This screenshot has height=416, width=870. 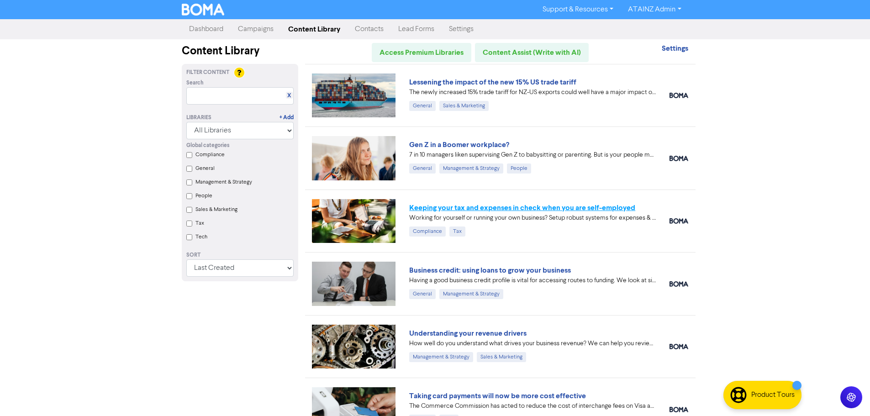 What do you see at coordinates (532, 406) in the screenshot?
I see `div: The Commerce Commission has acted to reduce the cost of interchange fees on Visa and Mastercard p...` at bounding box center [532, 406].